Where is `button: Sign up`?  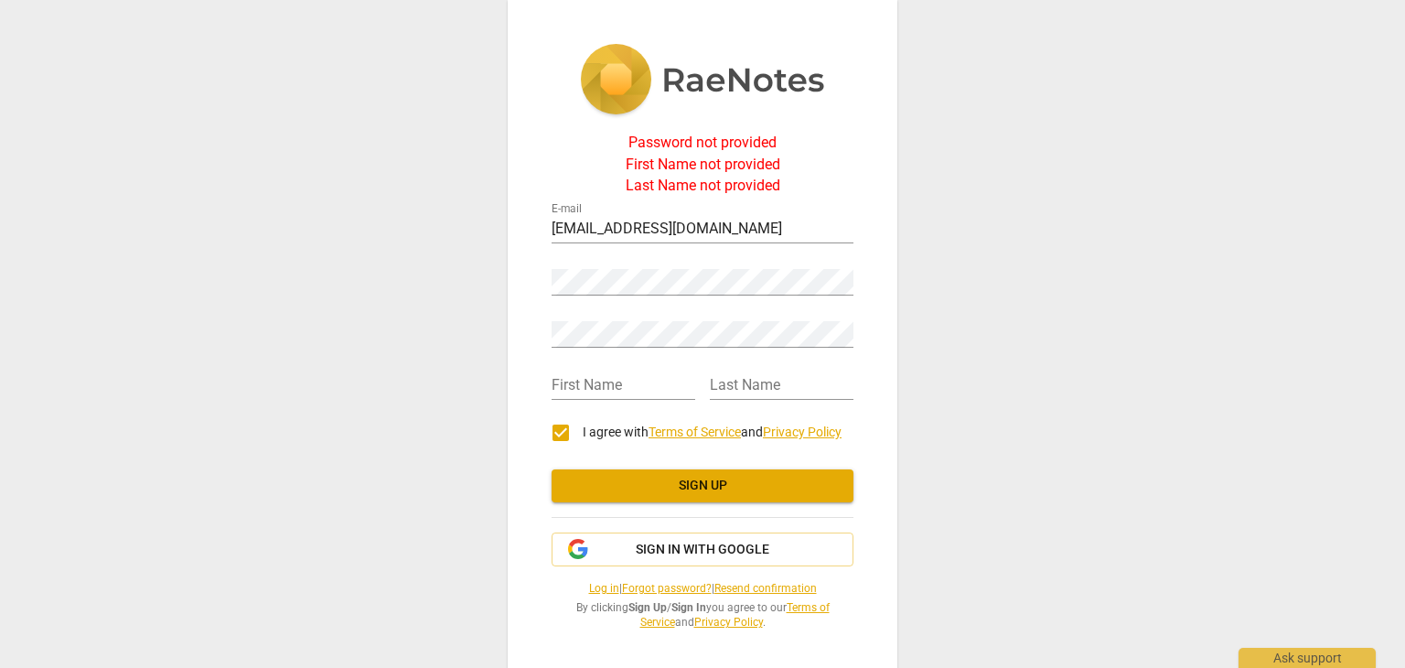
button: Sign up is located at coordinates (702, 486).